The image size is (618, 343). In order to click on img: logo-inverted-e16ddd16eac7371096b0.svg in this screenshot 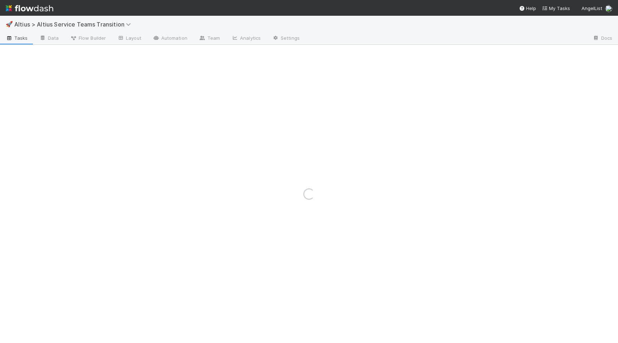, I will do `click(29, 8)`.